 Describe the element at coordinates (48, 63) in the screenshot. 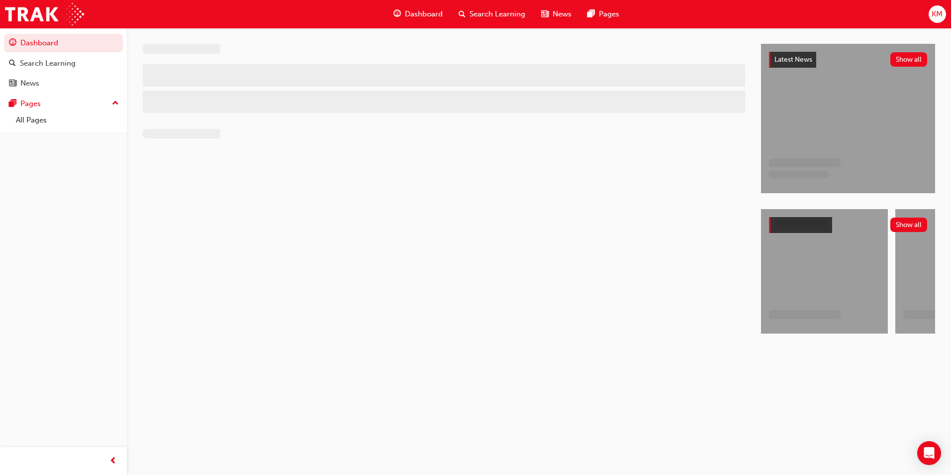

I see `div: Search Learning` at that location.